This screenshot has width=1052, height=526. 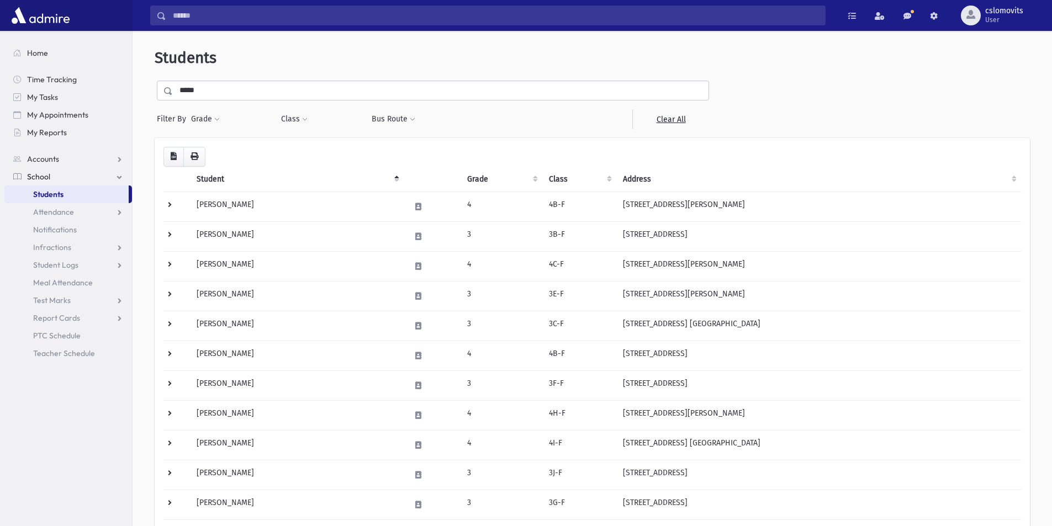 I want to click on button: Grade, so click(x=205, y=119).